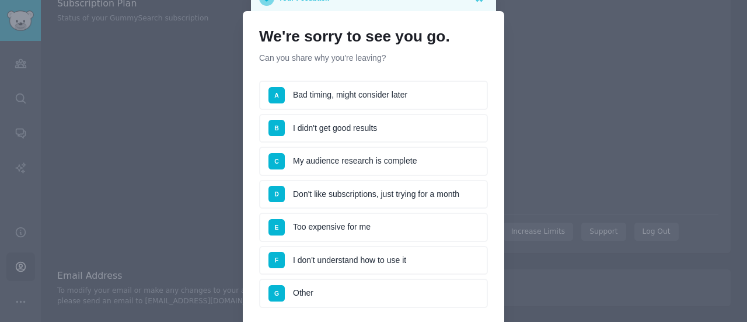 Image resolution: width=747 pixels, height=322 pixels. I want to click on h1: We're sorry to see you go., so click(374, 37).